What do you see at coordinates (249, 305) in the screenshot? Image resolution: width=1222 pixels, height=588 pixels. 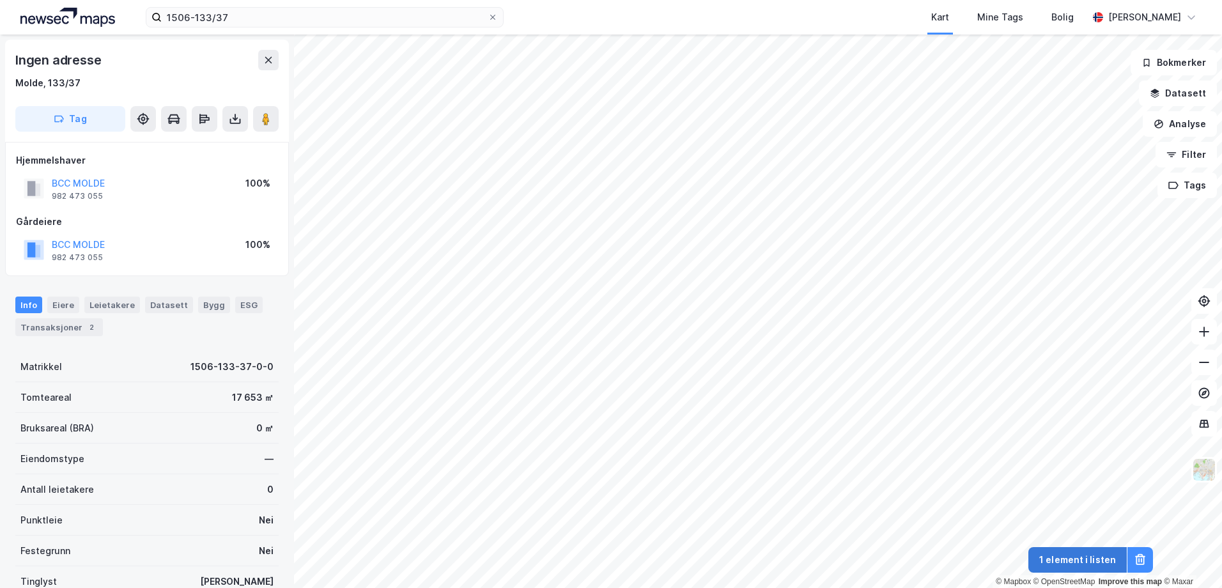 I see `div: ESG` at bounding box center [249, 305].